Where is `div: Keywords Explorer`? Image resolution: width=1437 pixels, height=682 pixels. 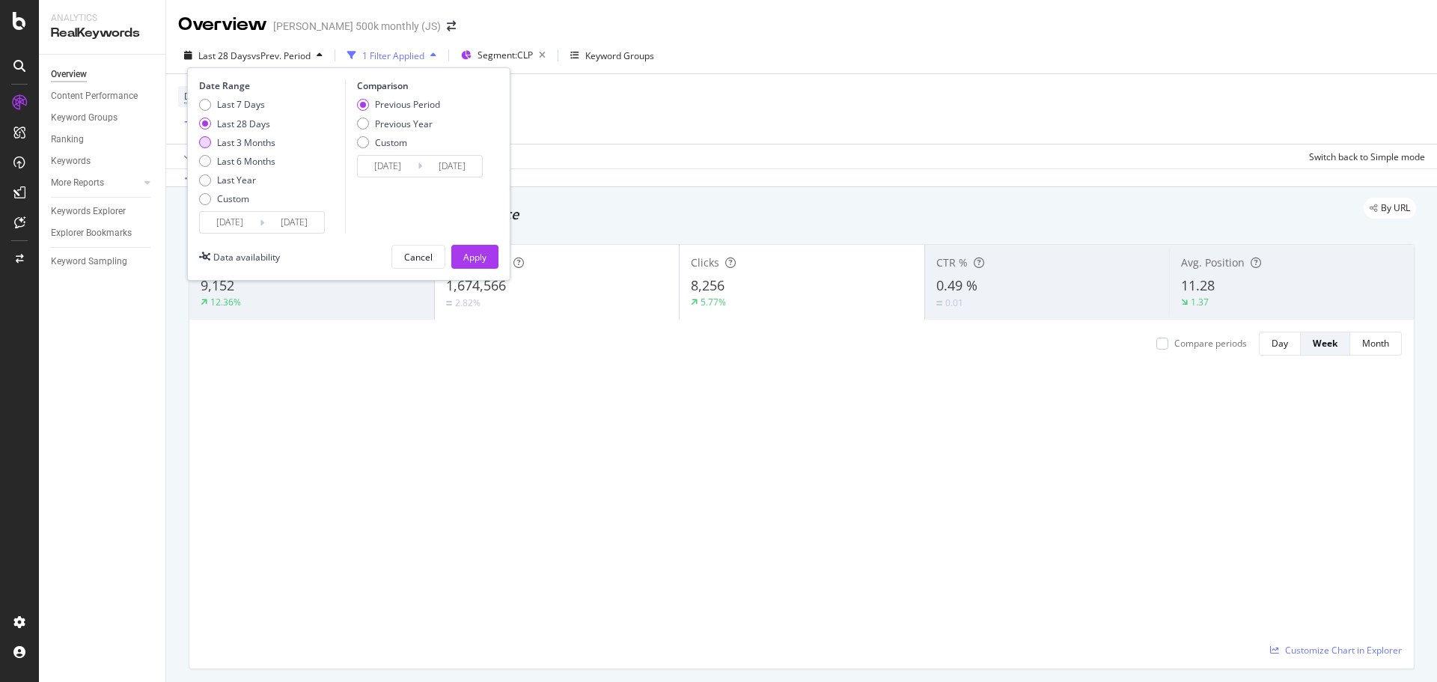 div: Keywords Explorer is located at coordinates (88, 211).